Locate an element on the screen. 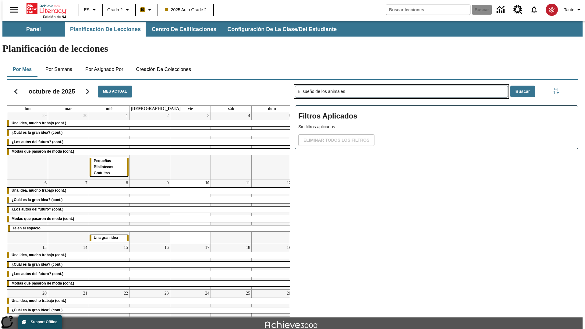 The width and height of the screenshot is (585, 329). td: 19 de octubre de 2025 is located at coordinates (272, 267).